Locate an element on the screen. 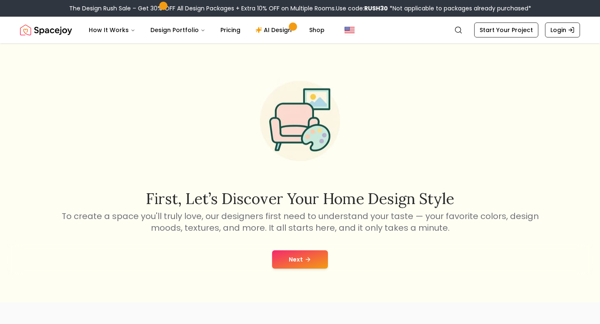 The width and height of the screenshot is (600, 324). a: Login is located at coordinates (563, 30).